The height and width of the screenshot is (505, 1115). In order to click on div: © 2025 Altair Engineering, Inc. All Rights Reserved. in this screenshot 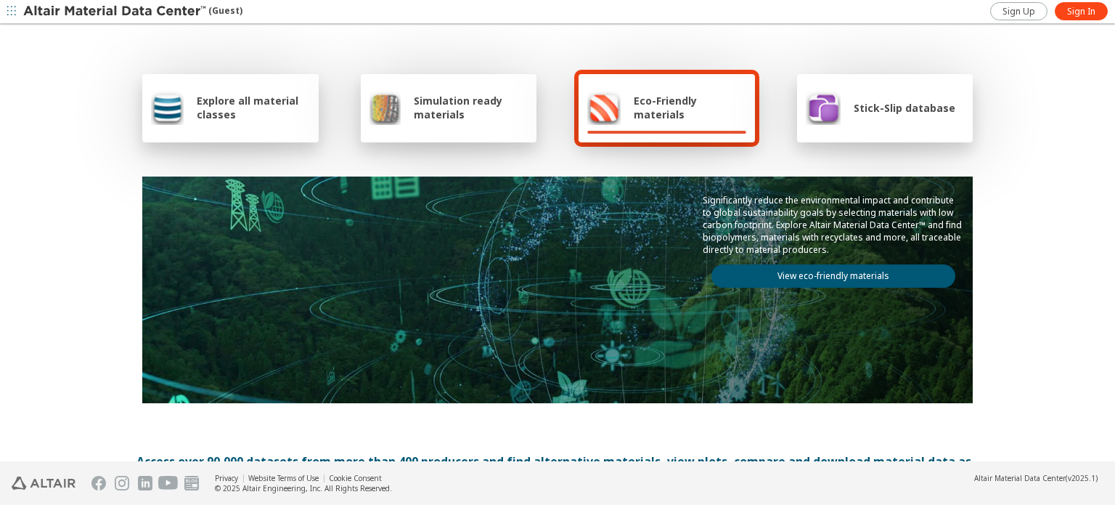, I will do `click(303, 488)`.